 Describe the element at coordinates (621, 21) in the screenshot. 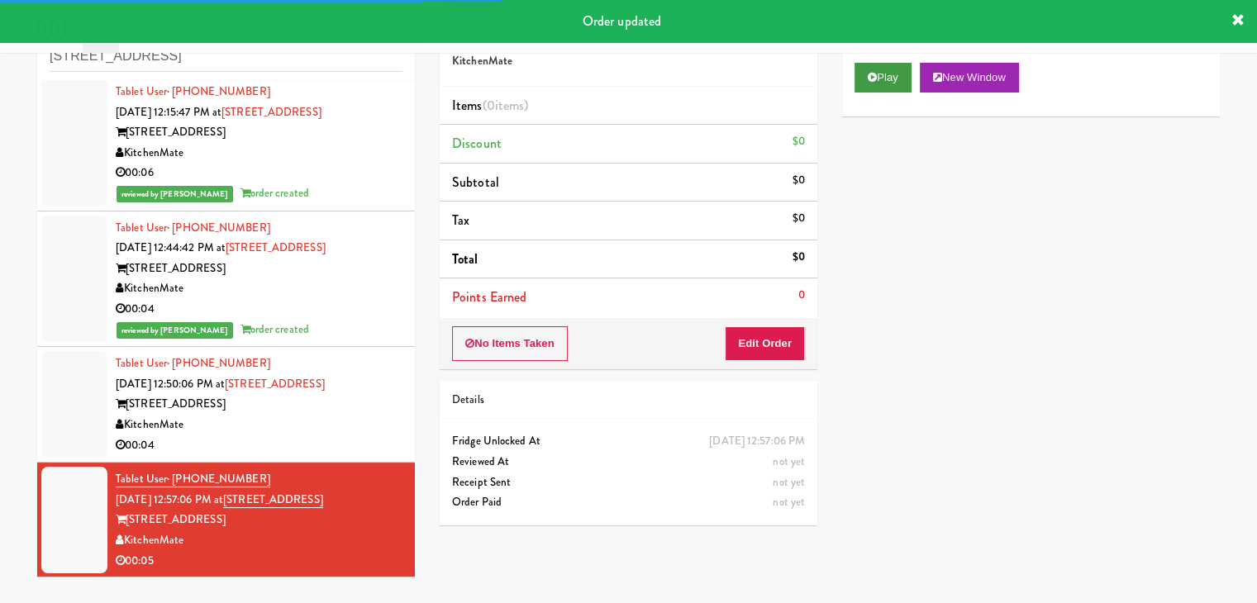

I see `span: Order updated` at that location.